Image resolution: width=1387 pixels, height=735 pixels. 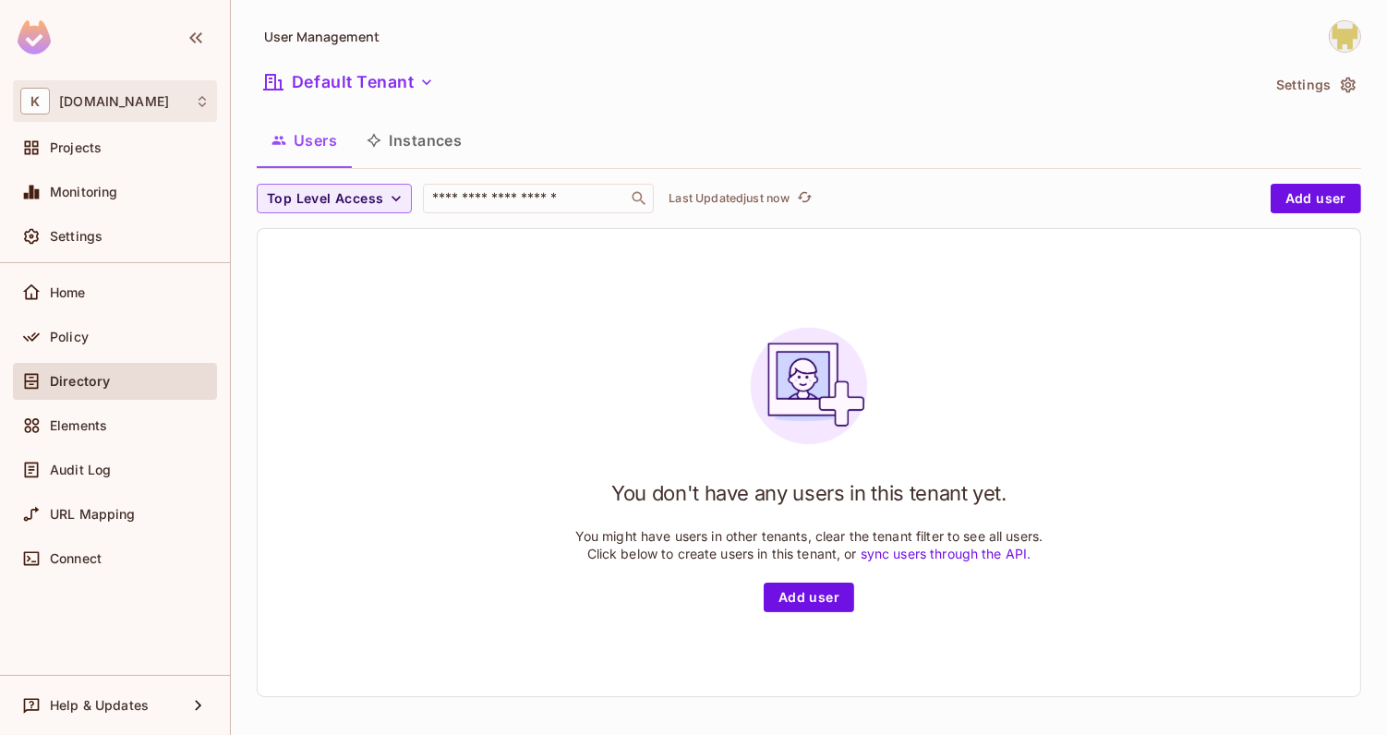 What do you see at coordinates (349, 82) in the screenshot?
I see `button: Default Tenant` at bounding box center [349, 82].